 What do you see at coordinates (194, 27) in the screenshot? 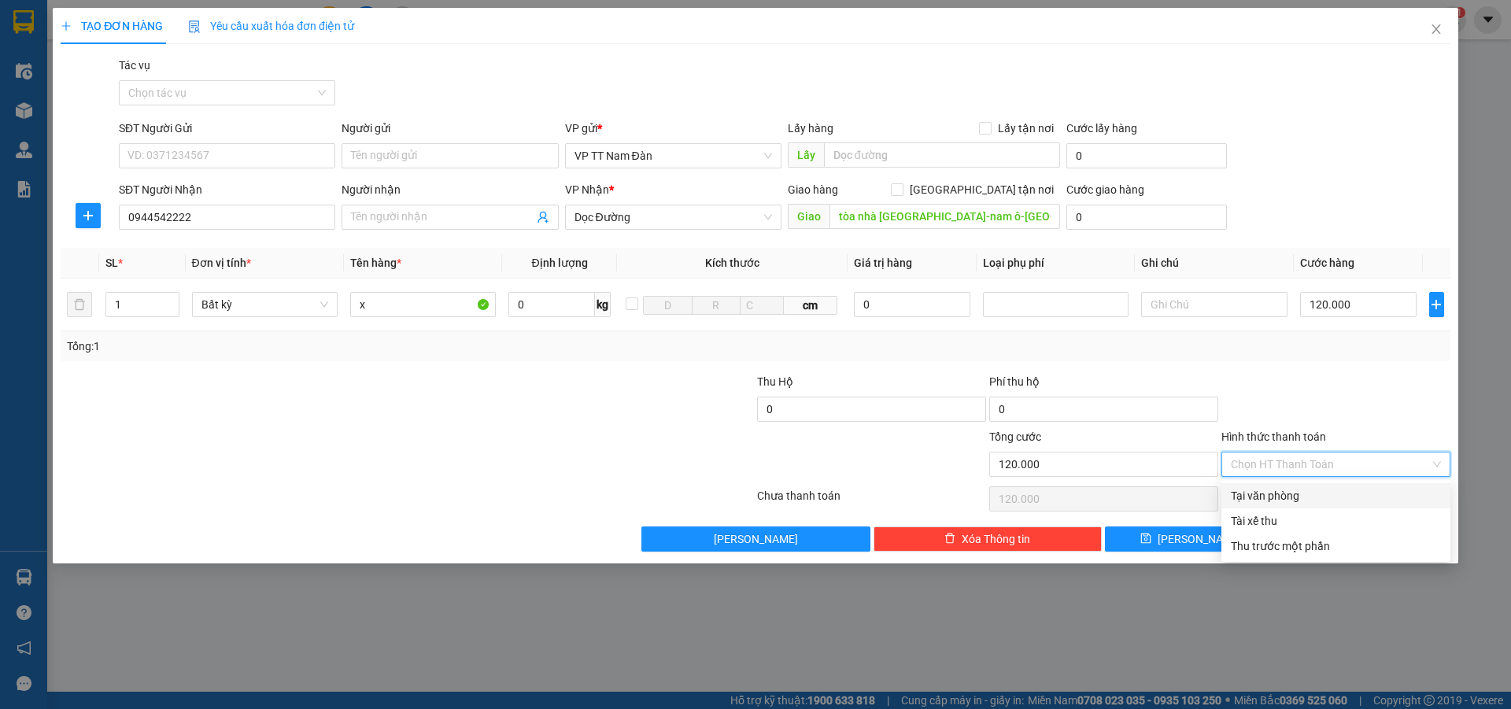
I see `img: icon` at bounding box center [194, 27].